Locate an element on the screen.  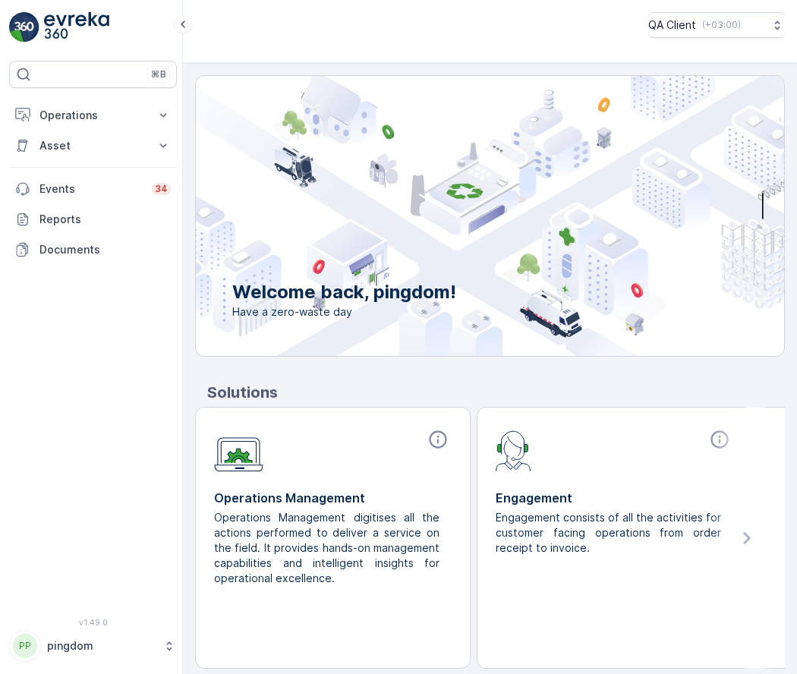
p: Welcome back, pingdom! is located at coordinates (344, 292).